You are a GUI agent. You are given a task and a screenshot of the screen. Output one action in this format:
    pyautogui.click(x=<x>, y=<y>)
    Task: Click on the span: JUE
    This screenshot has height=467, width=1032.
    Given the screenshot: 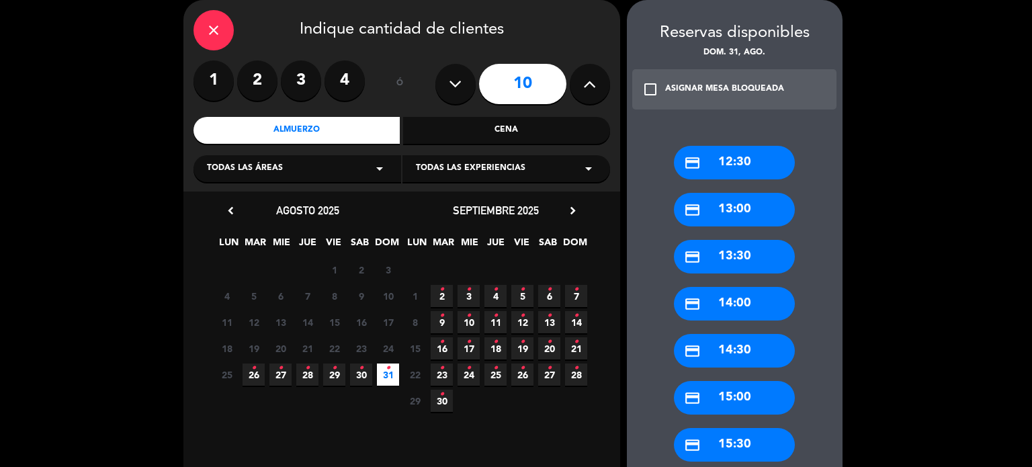 What is the action you would take?
    pyautogui.click(x=495, y=245)
    